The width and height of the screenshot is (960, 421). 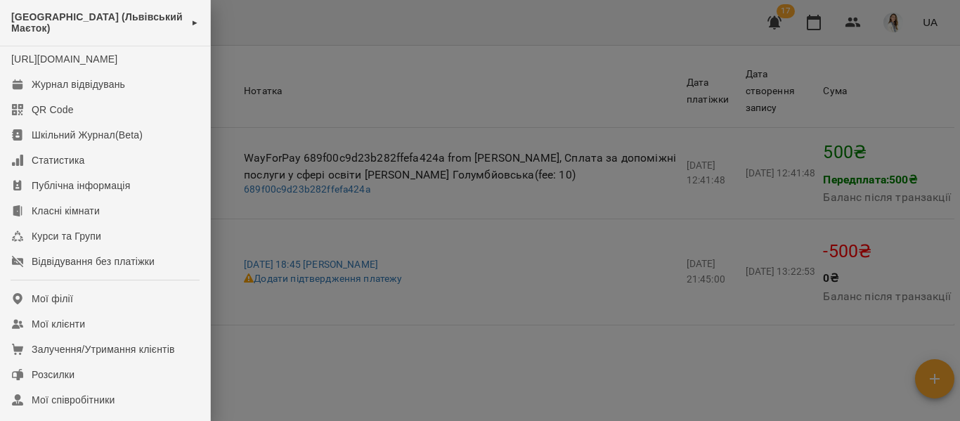 I want to click on div: Статистика, so click(x=58, y=160).